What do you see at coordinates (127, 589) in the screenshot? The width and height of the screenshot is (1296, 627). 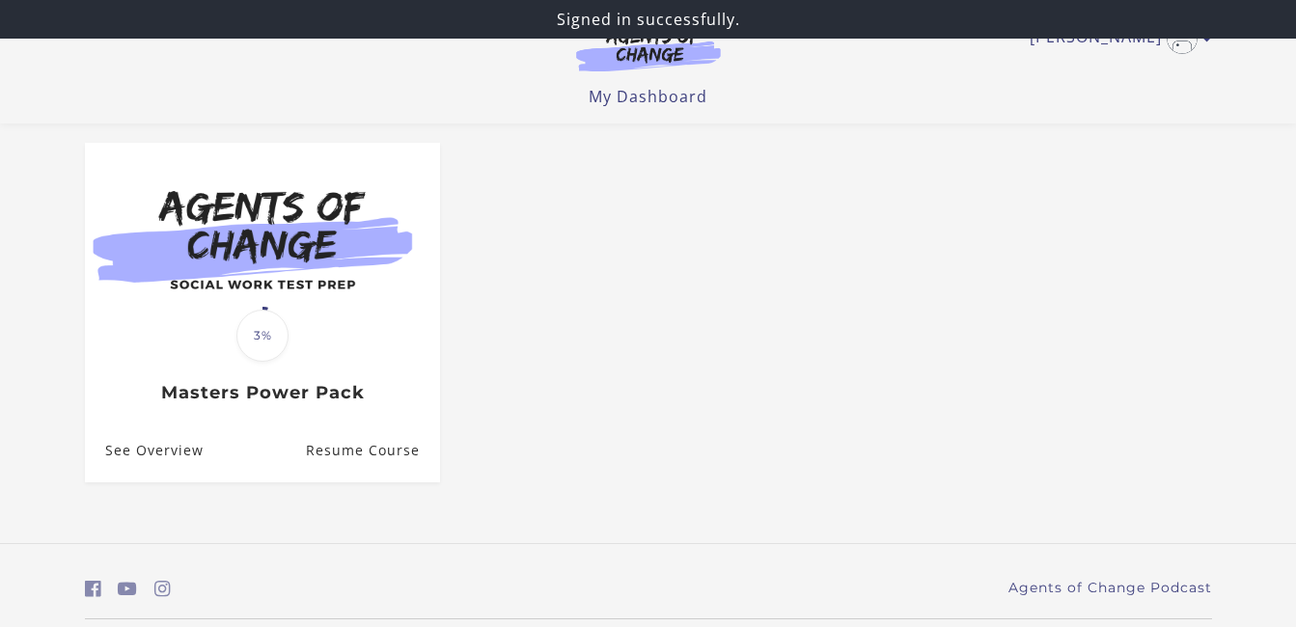 I see `a: https://www.youtube.com/c/AgentsofChangeTestPrepbyMeaganMitchell (Open in a new window)` at bounding box center [127, 589].